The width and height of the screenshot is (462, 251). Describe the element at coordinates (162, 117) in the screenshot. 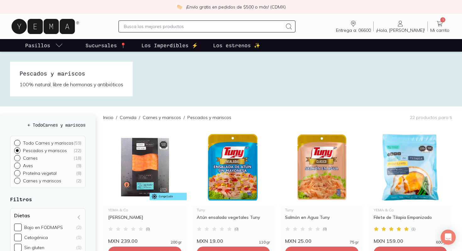

I see `a: Carnes y mariscos` at that location.